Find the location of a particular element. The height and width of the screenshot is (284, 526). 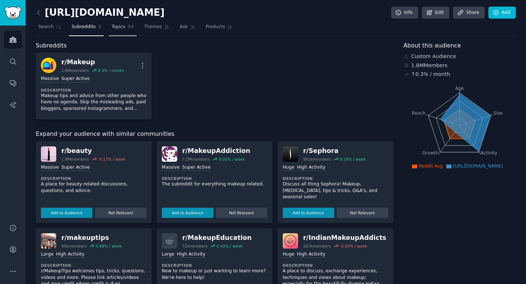

tspan: Size is located at coordinates (498, 113).